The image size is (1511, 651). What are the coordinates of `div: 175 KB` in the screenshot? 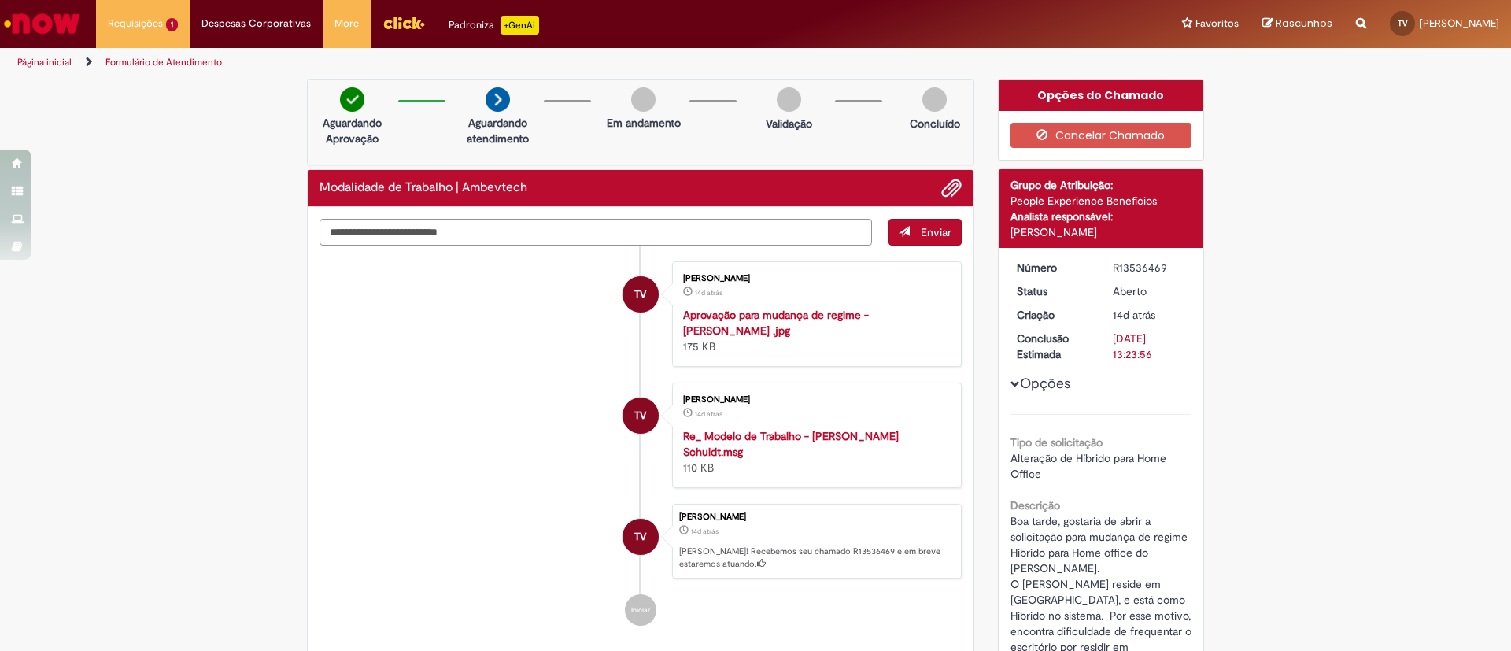 It's located at (814, 330).